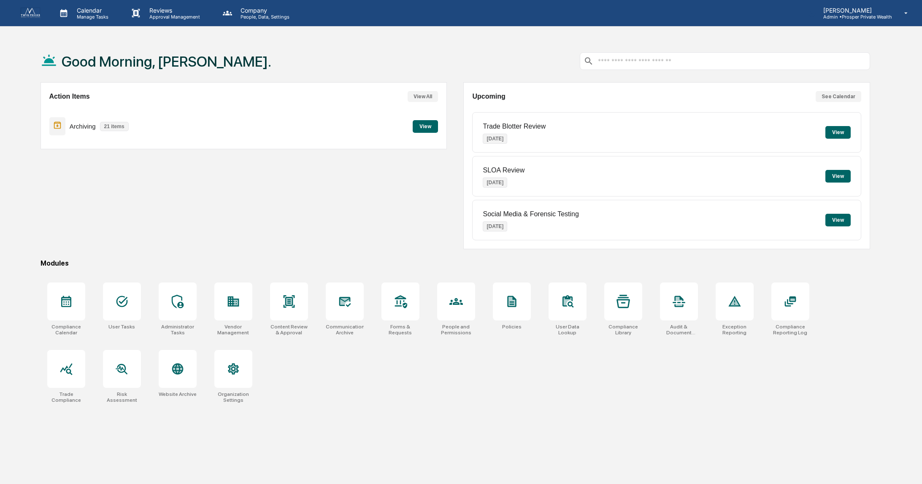 This screenshot has height=484, width=922. What do you see at coordinates (178, 330) in the screenshot?
I see `div: Administrator Tasks` at bounding box center [178, 330].